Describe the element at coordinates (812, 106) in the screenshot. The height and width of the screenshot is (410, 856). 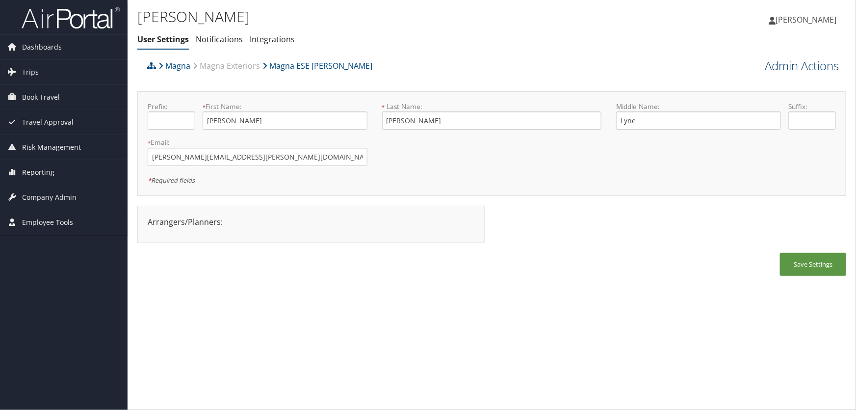
I see `label: Suffix:` at that location.